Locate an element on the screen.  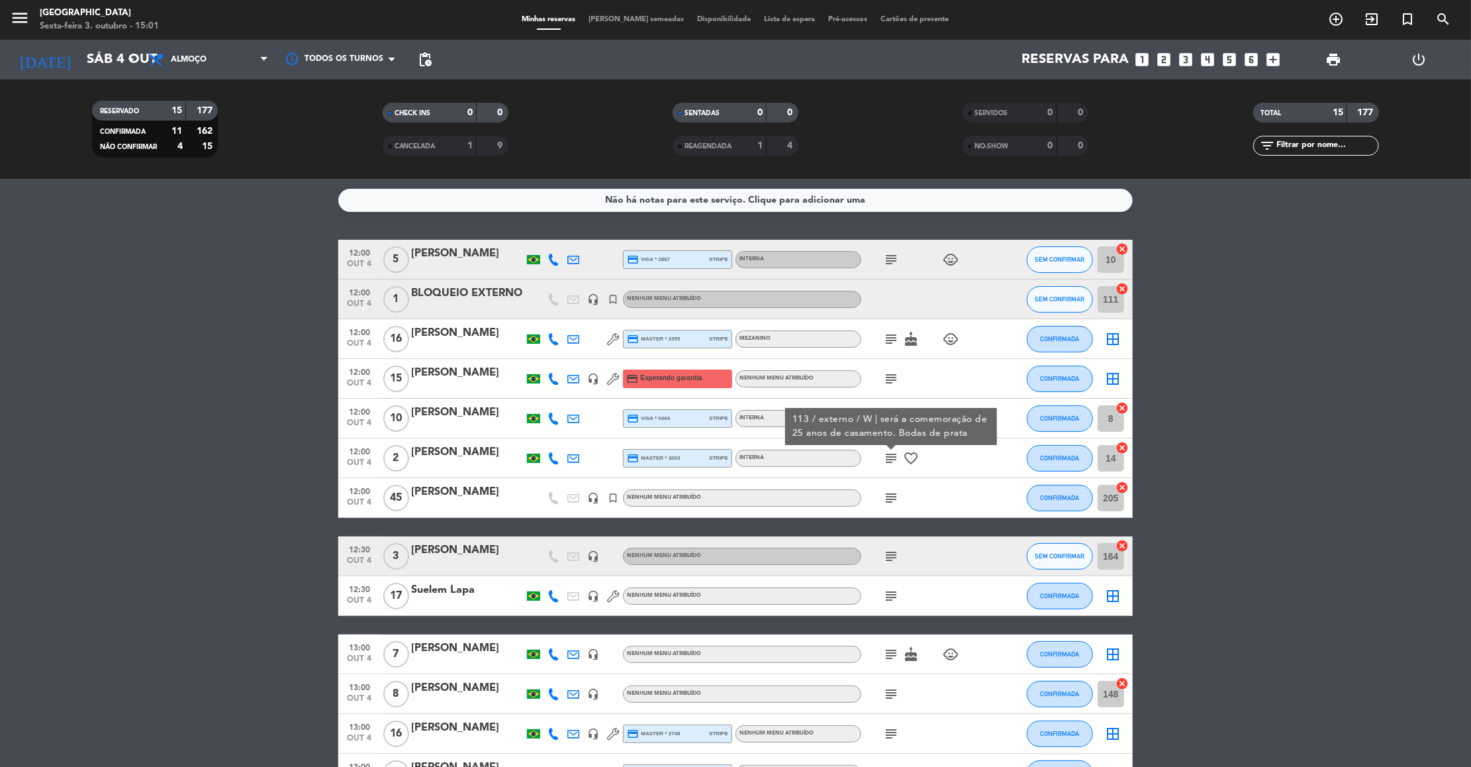
span: Reserva especial is located at coordinates (1408, 19).